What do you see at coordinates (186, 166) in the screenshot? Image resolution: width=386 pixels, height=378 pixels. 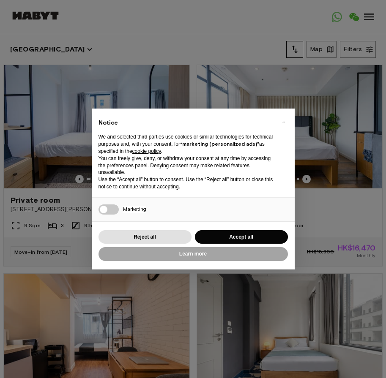 I see `p: You can freely give, deny, or withdraw your consent at any time by accessing the preferences pane...` at bounding box center [186, 166].